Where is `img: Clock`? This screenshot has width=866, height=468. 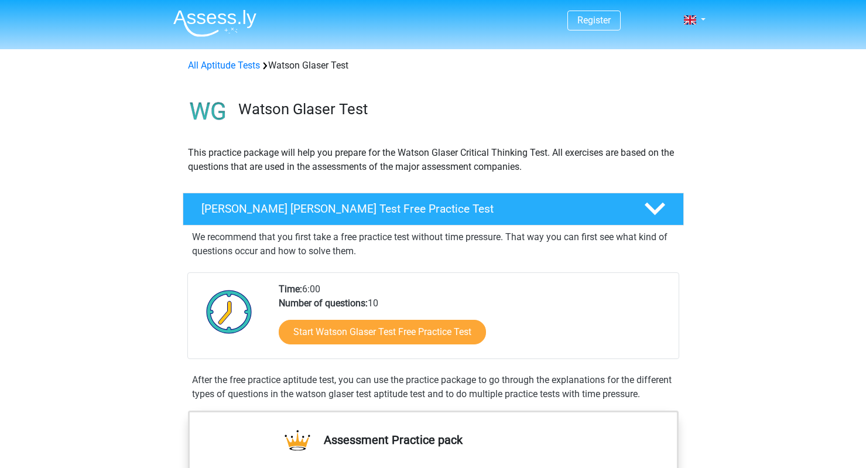 img: Clock is located at coordinates (229, 311).